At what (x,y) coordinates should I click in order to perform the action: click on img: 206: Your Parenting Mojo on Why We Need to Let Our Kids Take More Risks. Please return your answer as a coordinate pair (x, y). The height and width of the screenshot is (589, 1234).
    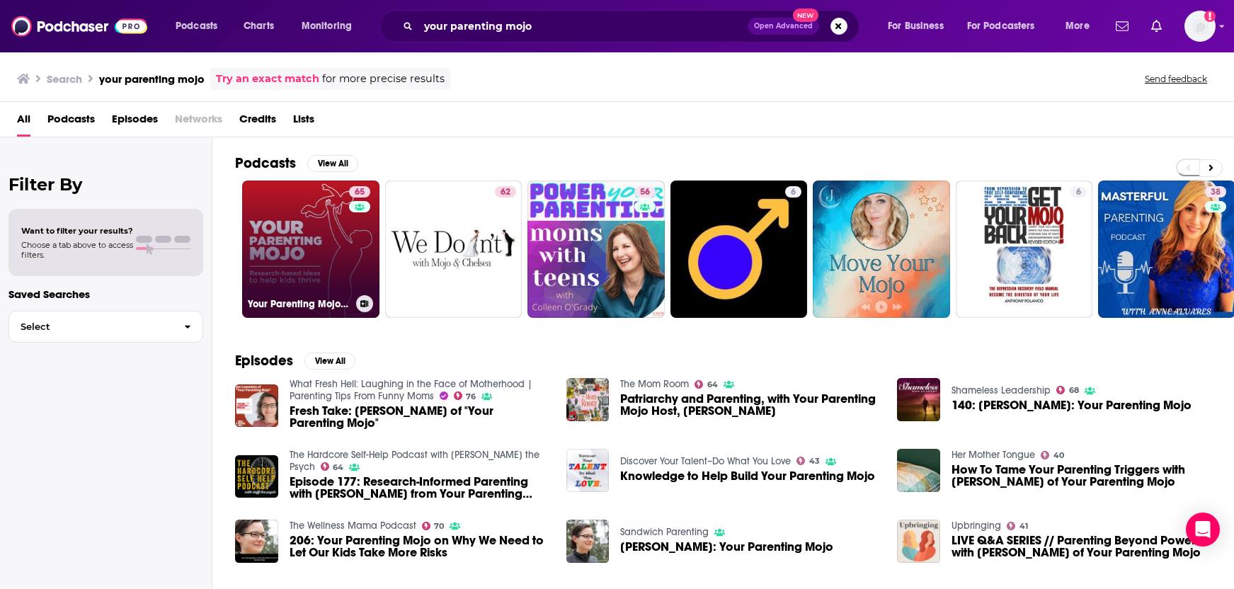
    Looking at the image, I should click on (256, 541).